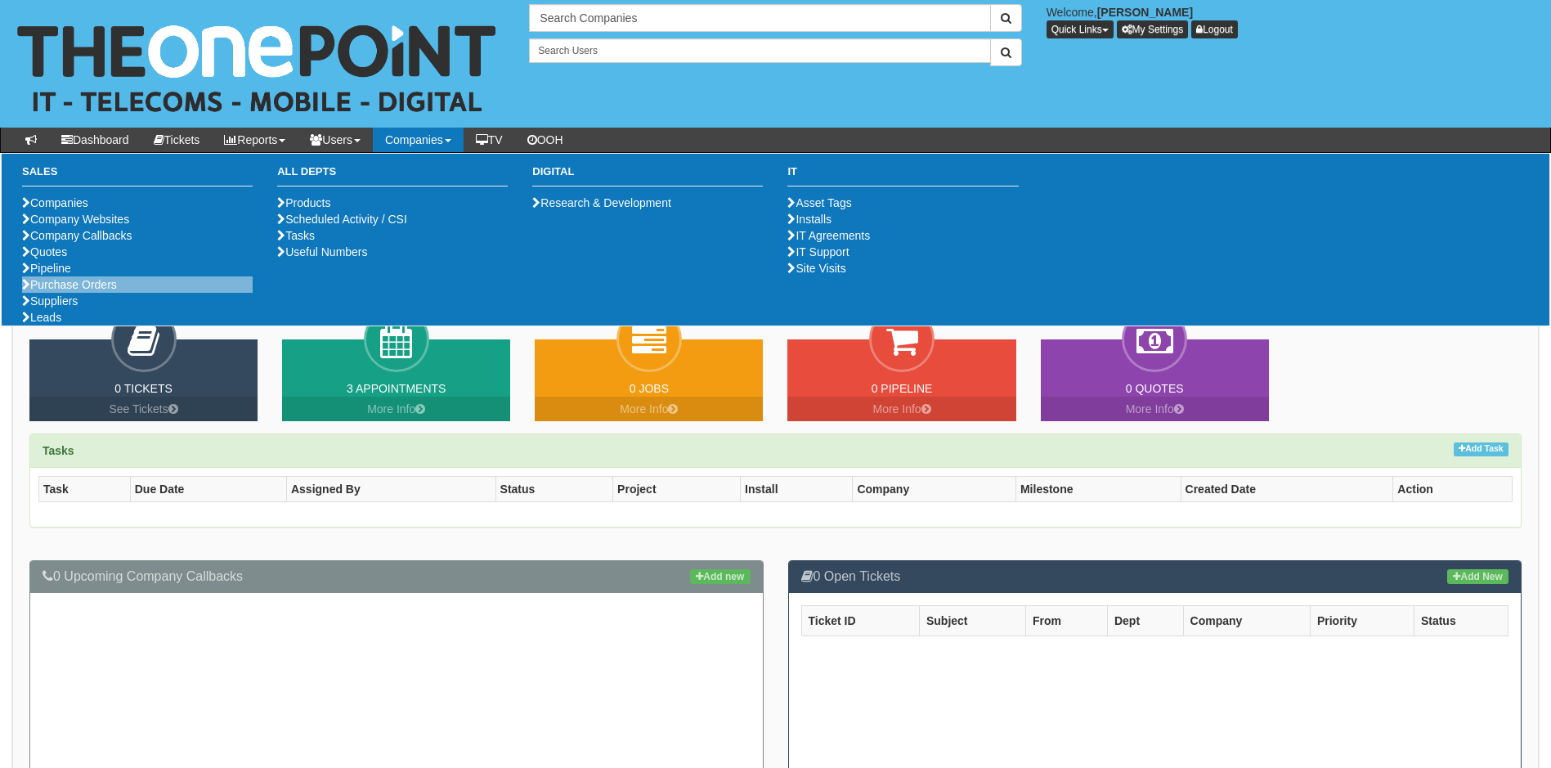 This screenshot has width=1551, height=768. Describe the element at coordinates (1287, 489) in the screenshot. I see `th: Created Date` at that location.